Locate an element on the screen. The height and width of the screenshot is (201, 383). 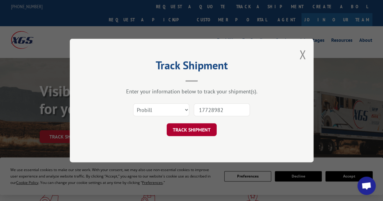
button: Close modal is located at coordinates (302, 54).